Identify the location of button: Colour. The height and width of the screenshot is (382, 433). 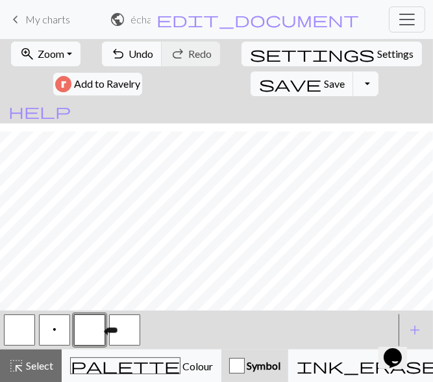
(141, 365).